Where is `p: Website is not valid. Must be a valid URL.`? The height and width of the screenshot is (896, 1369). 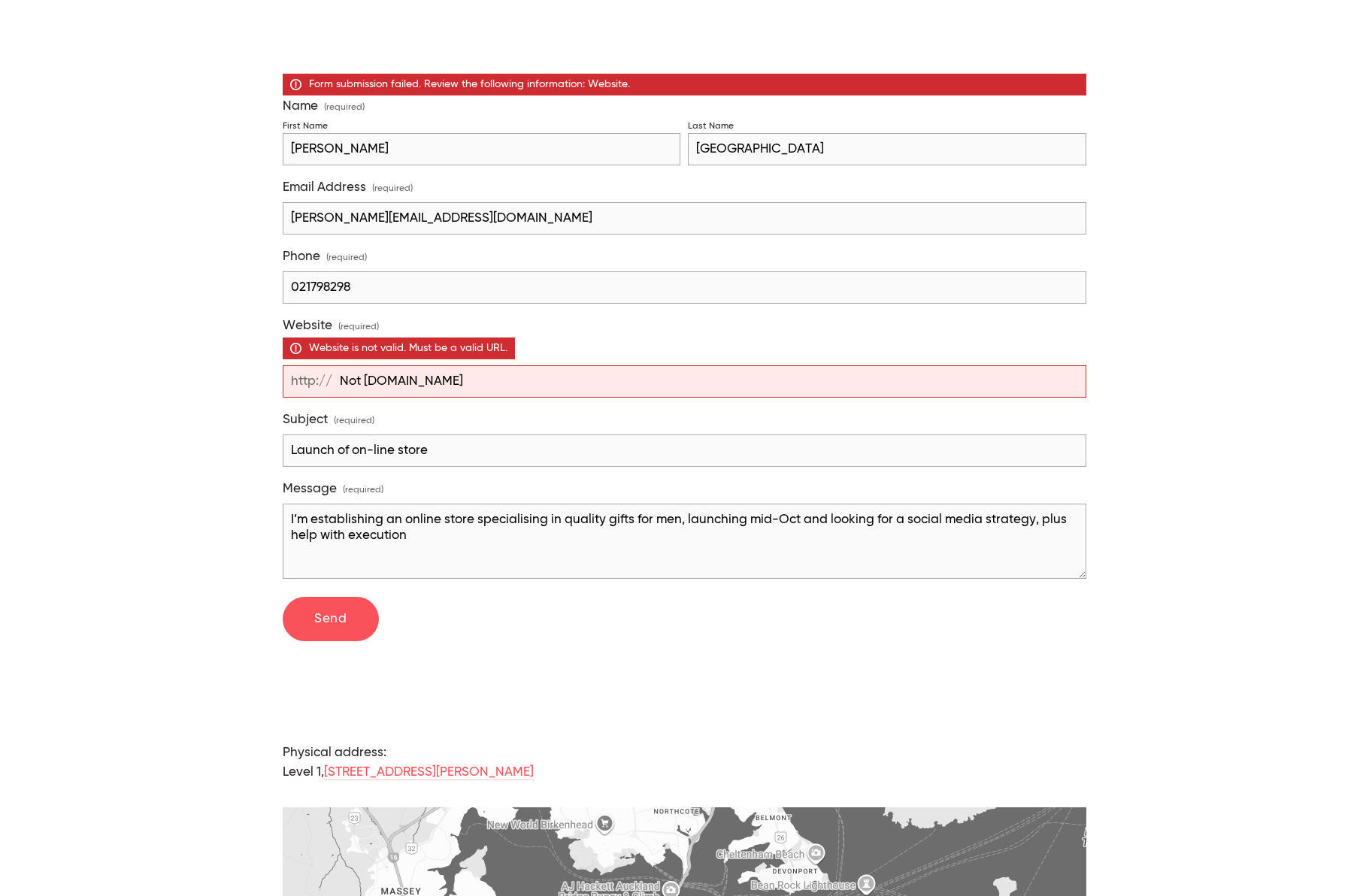 p: Website is not valid. Must be a valid URL. is located at coordinates (398, 348).